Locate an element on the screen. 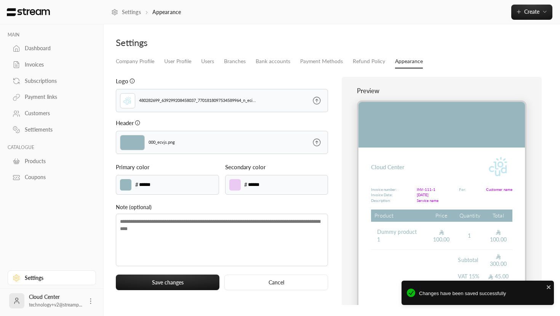 The image size is (560, 316). td: 300.00 is located at coordinates (498, 260).